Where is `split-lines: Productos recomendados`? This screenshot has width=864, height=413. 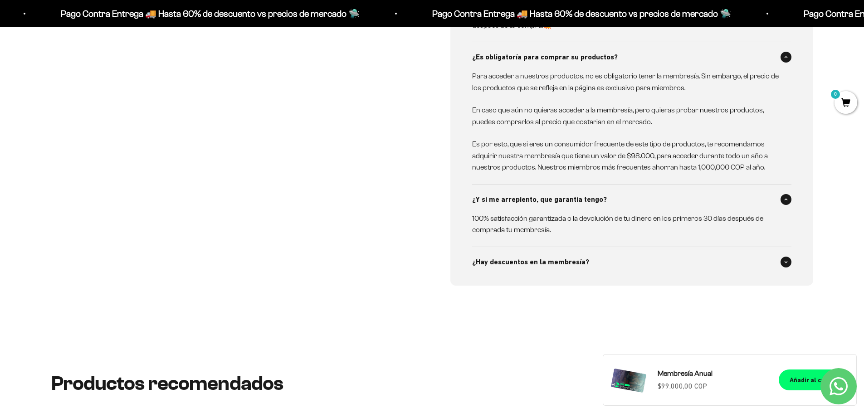 split-lines: Productos recomendados is located at coordinates (167, 383).